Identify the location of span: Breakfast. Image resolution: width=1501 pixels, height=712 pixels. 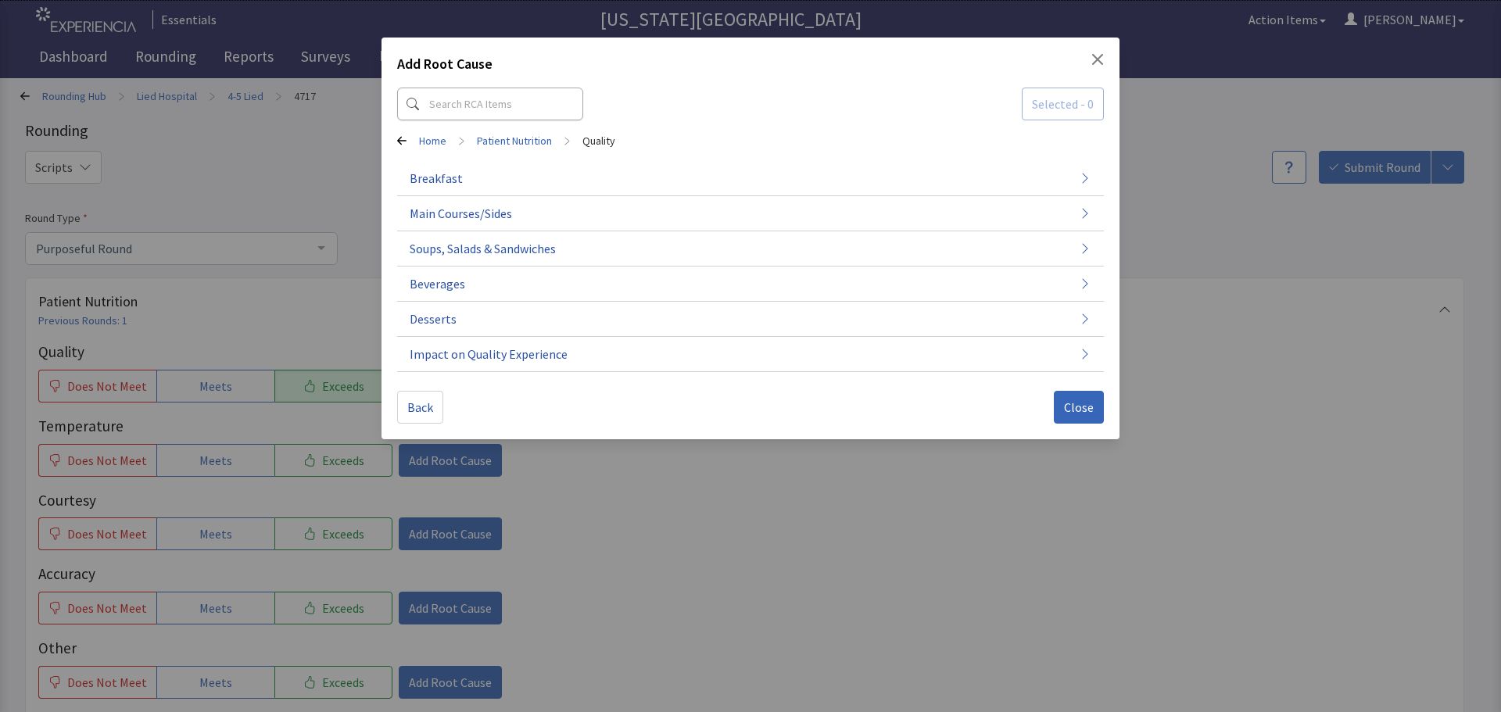
(436, 178).